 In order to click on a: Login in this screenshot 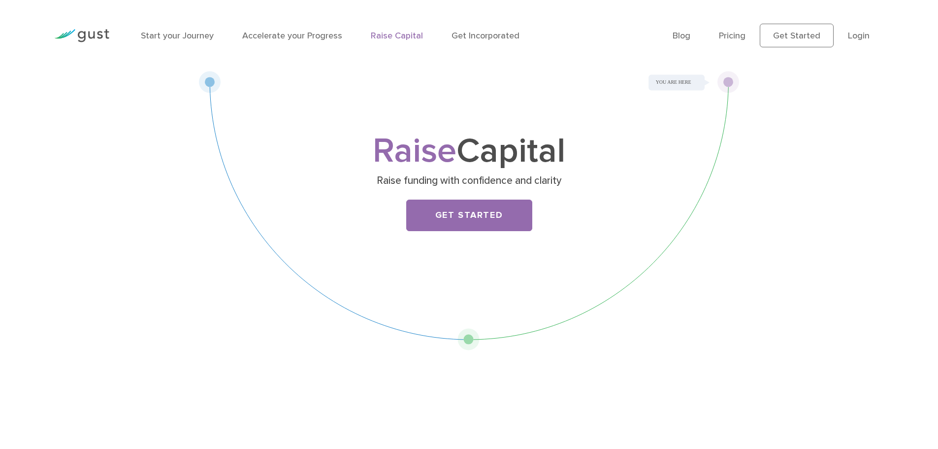, I will do `click(859, 35)`.